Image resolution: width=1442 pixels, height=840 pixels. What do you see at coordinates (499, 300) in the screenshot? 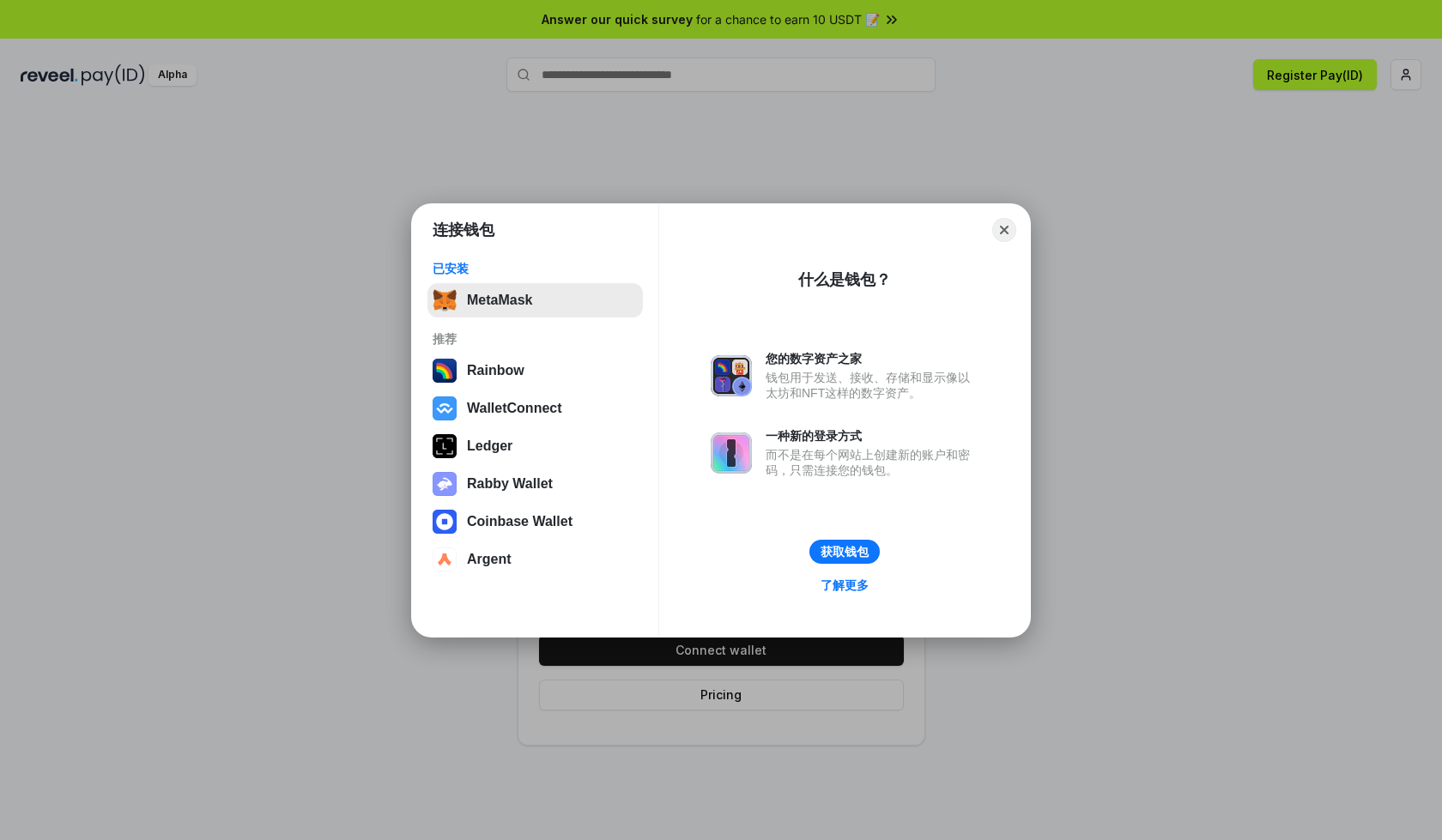
I see `div: MetaMask` at bounding box center [499, 300].